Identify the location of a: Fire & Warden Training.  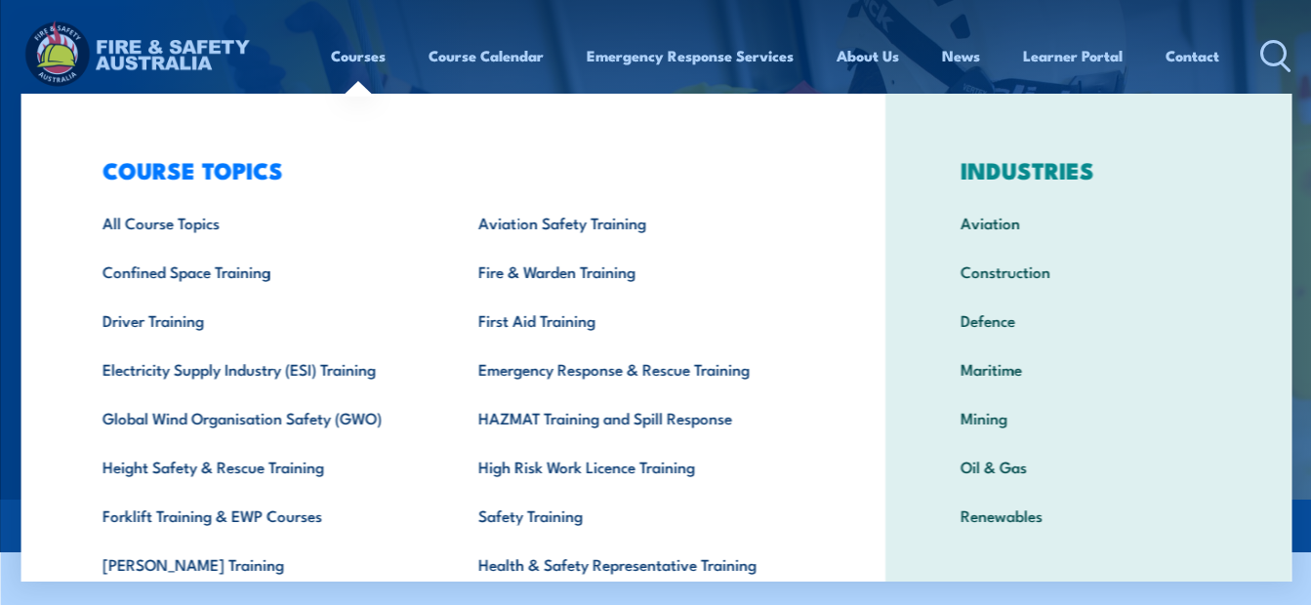
(634, 271).